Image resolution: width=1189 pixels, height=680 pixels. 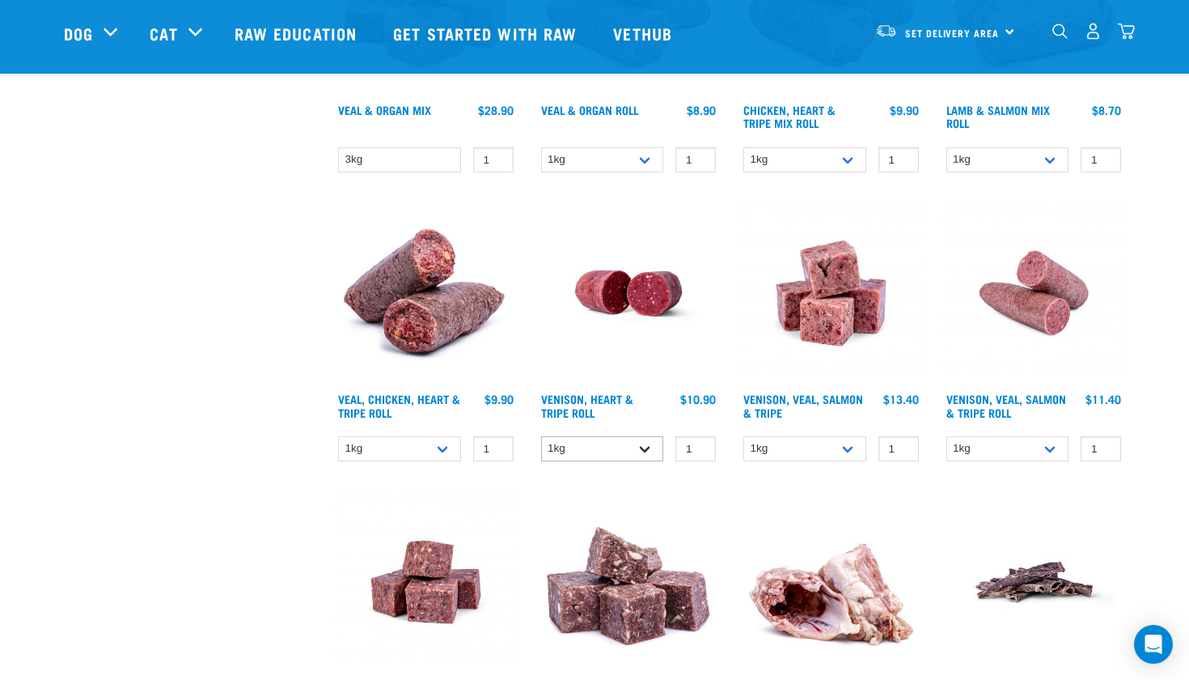 What do you see at coordinates (803, 405) in the screenshot?
I see `a: Venison, Veal, Salmon & Tripe` at bounding box center [803, 405].